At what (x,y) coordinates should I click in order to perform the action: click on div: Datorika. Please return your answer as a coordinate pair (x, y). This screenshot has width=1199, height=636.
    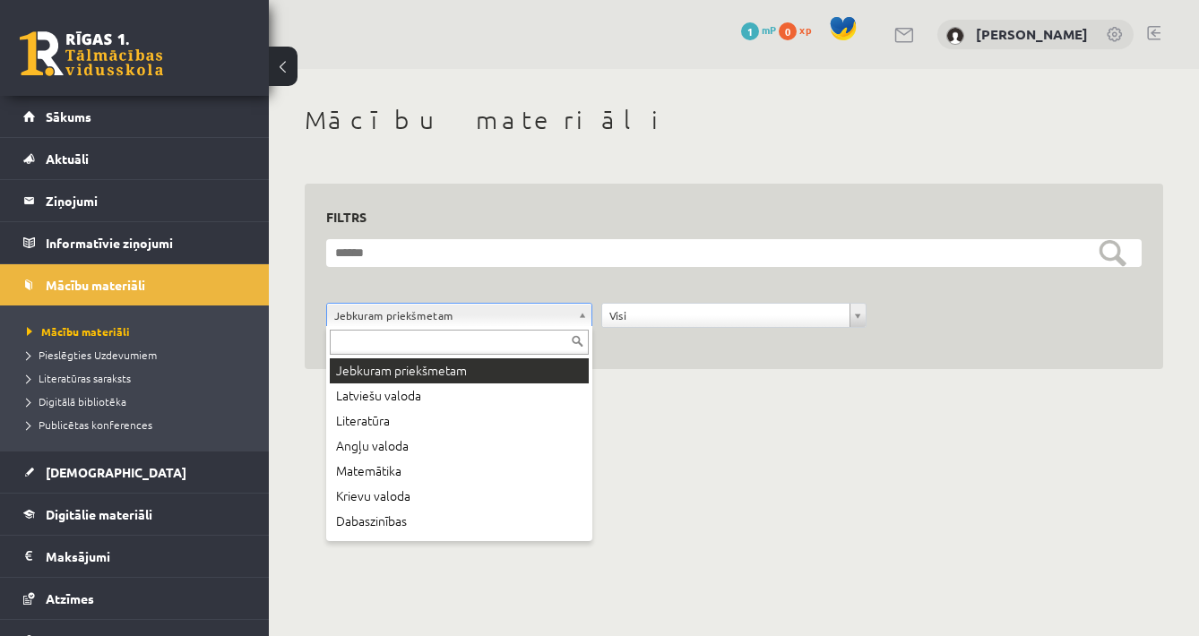
    Looking at the image, I should click on (459, 547).